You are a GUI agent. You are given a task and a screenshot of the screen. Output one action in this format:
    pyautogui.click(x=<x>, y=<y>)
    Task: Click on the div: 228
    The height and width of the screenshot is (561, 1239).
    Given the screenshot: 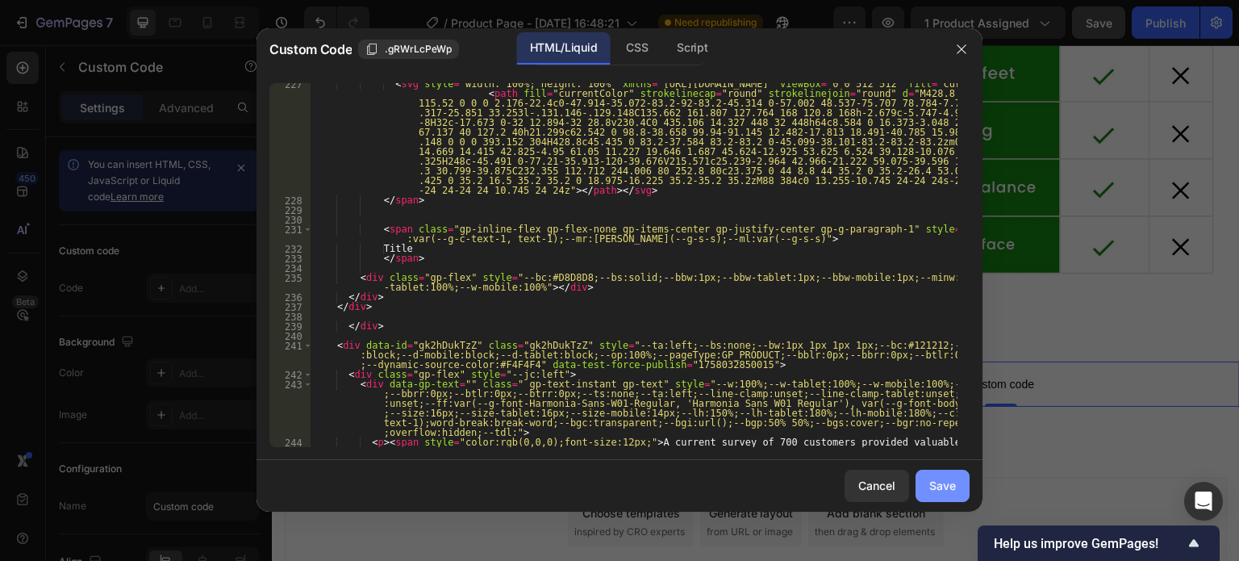 What is the action you would take?
    pyautogui.click(x=290, y=200)
    